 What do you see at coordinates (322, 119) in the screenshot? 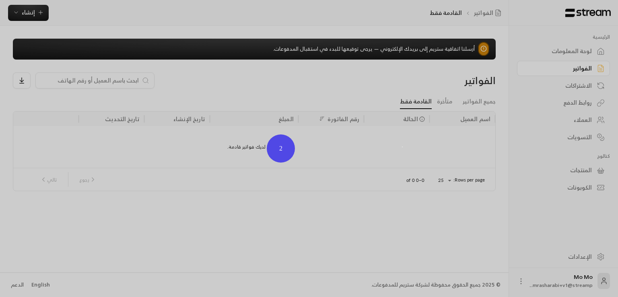
I see `button: Sort` at bounding box center [322, 119].